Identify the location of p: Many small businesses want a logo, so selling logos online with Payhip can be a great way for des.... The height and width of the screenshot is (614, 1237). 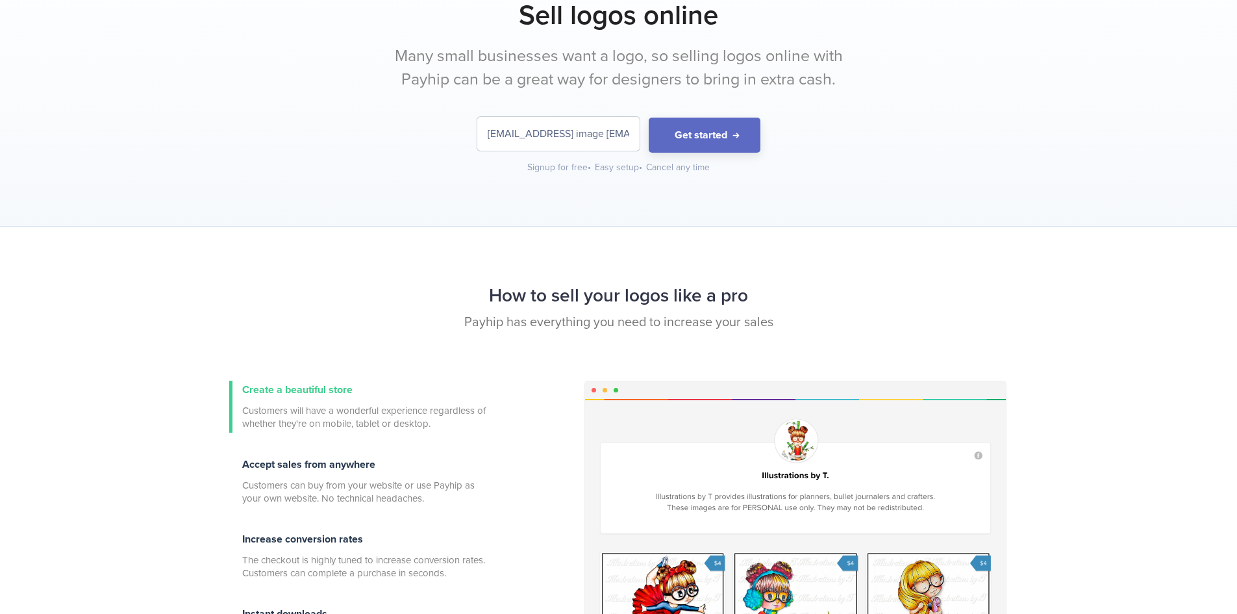
(619, 68).